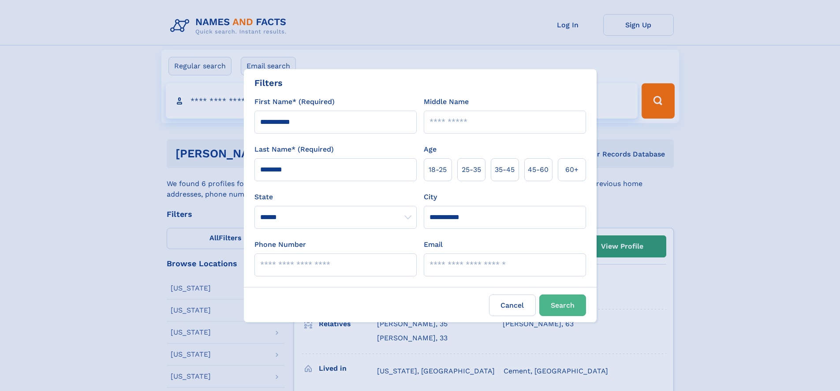  I want to click on span: 25‑35, so click(471, 170).